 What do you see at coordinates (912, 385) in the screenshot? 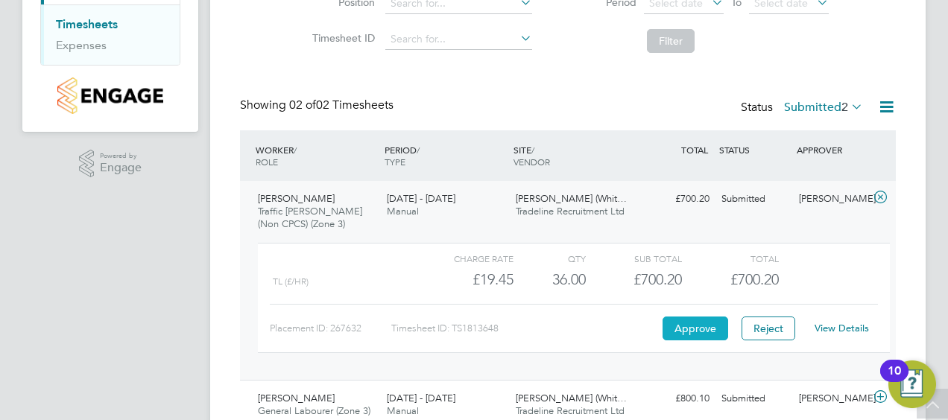
I see `button: Open Resource Center, 10 new notifications` at bounding box center [912, 385].